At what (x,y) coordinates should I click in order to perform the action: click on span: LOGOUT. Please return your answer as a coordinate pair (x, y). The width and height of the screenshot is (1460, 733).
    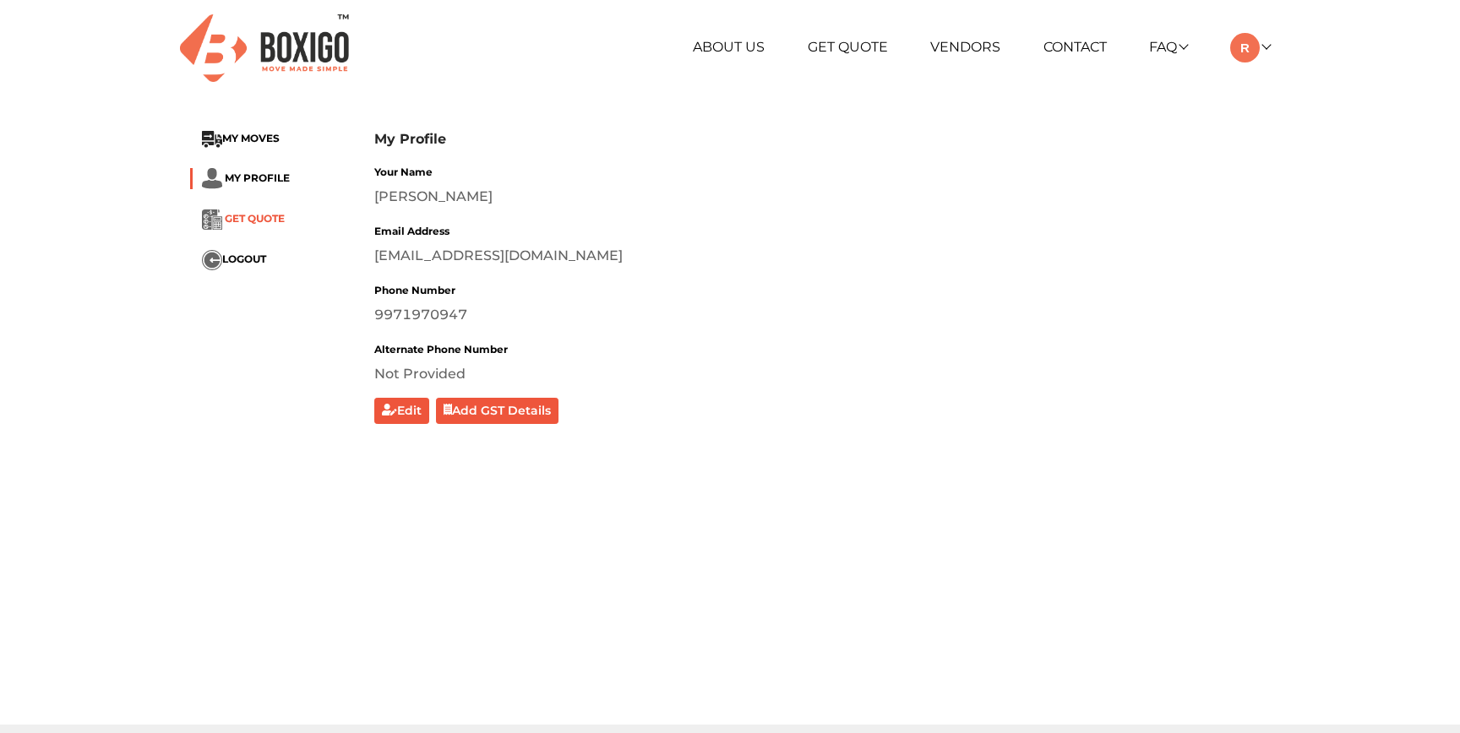
    Looking at the image, I should click on (244, 259).